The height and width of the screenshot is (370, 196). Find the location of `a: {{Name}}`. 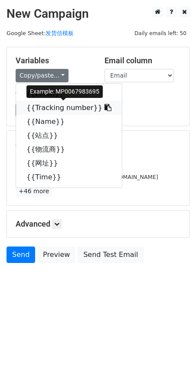

a: {{Name}} is located at coordinates (69, 122).